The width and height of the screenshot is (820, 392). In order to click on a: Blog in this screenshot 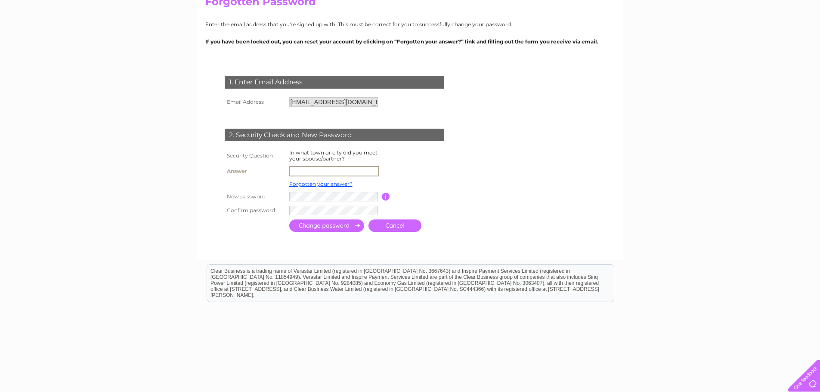, I will do `click(783, 40)`.